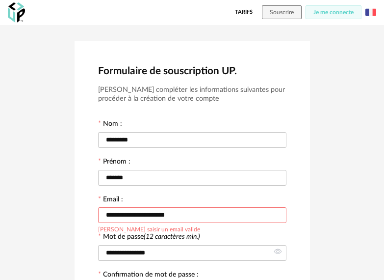 The height and width of the screenshot is (280, 384). What do you see at coordinates (334, 12) in the screenshot?
I see `a: Je me connecte` at bounding box center [334, 12].